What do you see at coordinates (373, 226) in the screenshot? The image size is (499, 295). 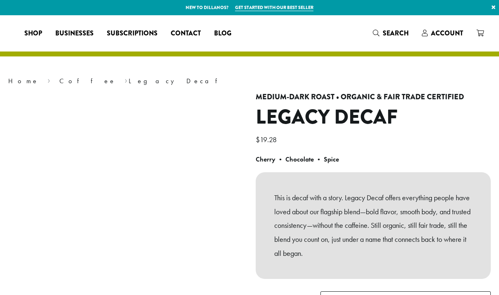 I see `p: This is decaf with a story. Legacy Decaf offers everything people have loved about our flagship b...` at bounding box center [373, 226].